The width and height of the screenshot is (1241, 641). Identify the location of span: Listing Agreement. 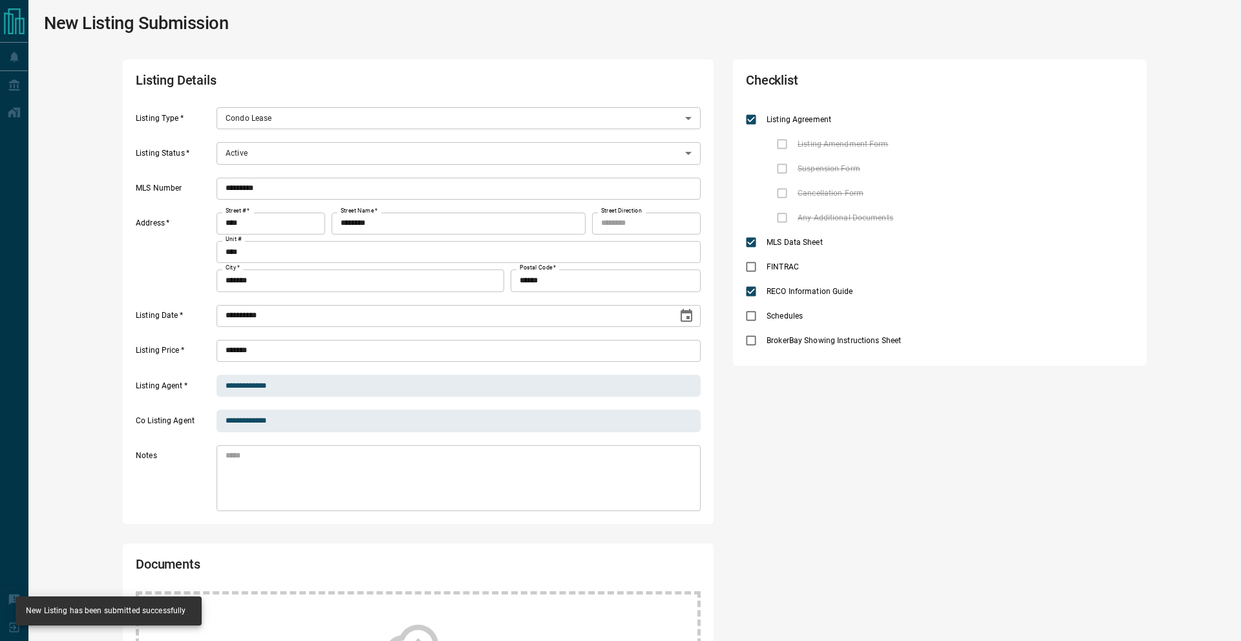
(799, 120).